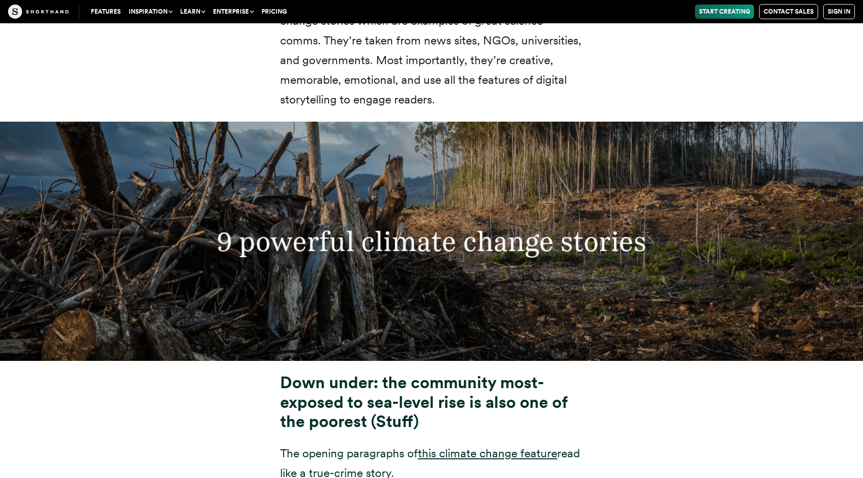 This screenshot has height=478, width=863. I want to click on button: Learn, so click(192, 12).